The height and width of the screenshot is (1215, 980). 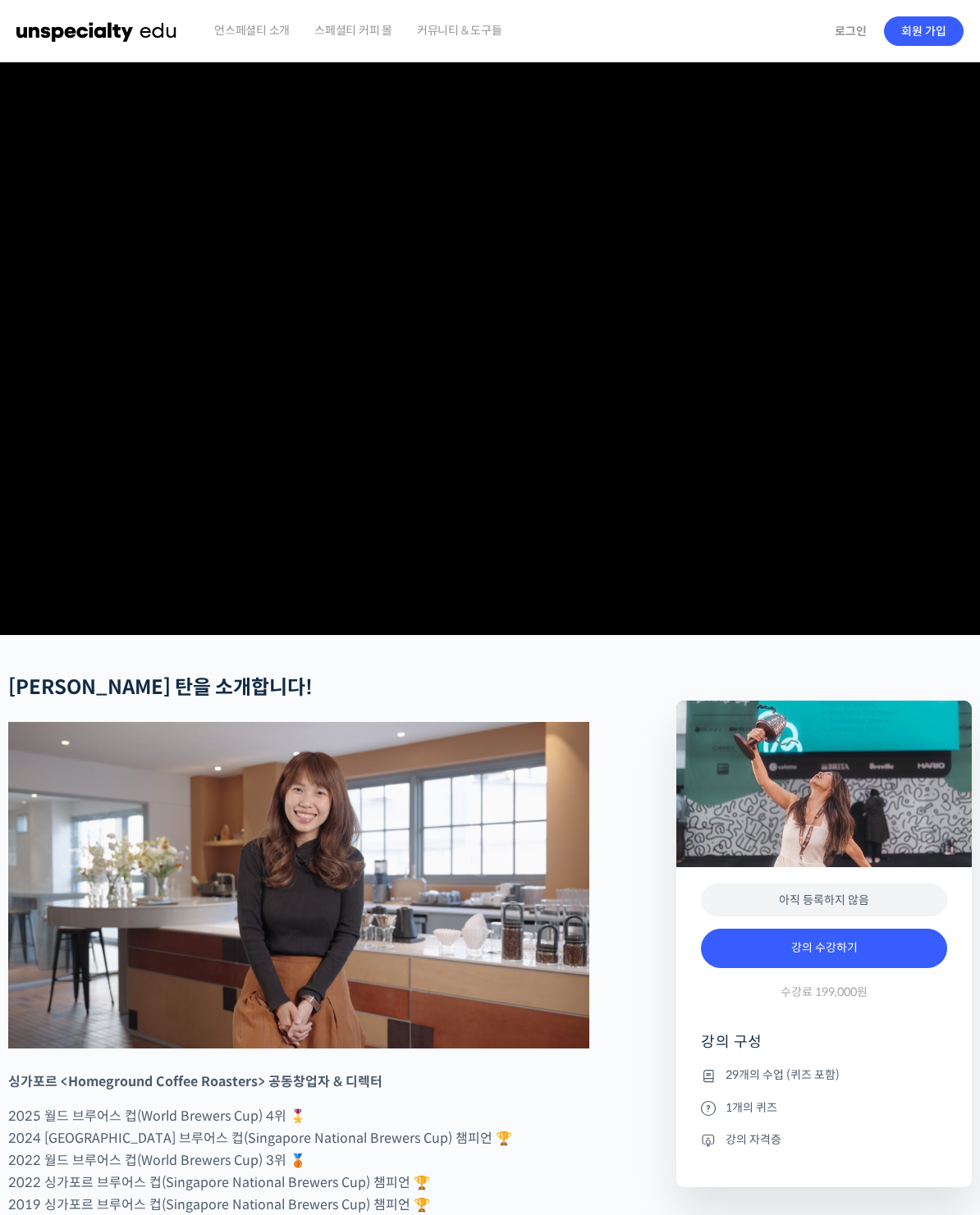 I want to click on strong: 싱가포르 <Homeground Coffee Roasters> 공동창업자 & 디렉터, so click(x=195, y=1082).